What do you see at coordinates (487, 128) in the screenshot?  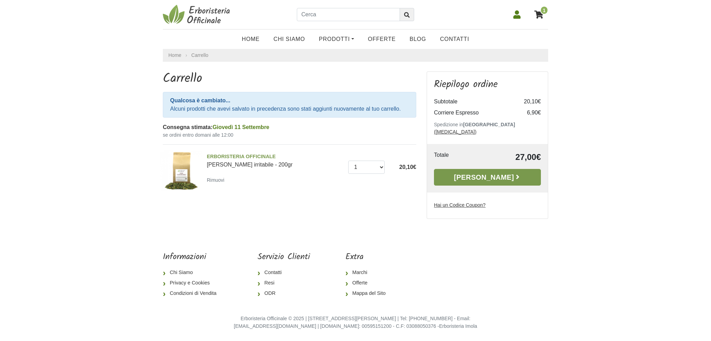 I see `p: Spedizione in` at bounding box center [487, 128].